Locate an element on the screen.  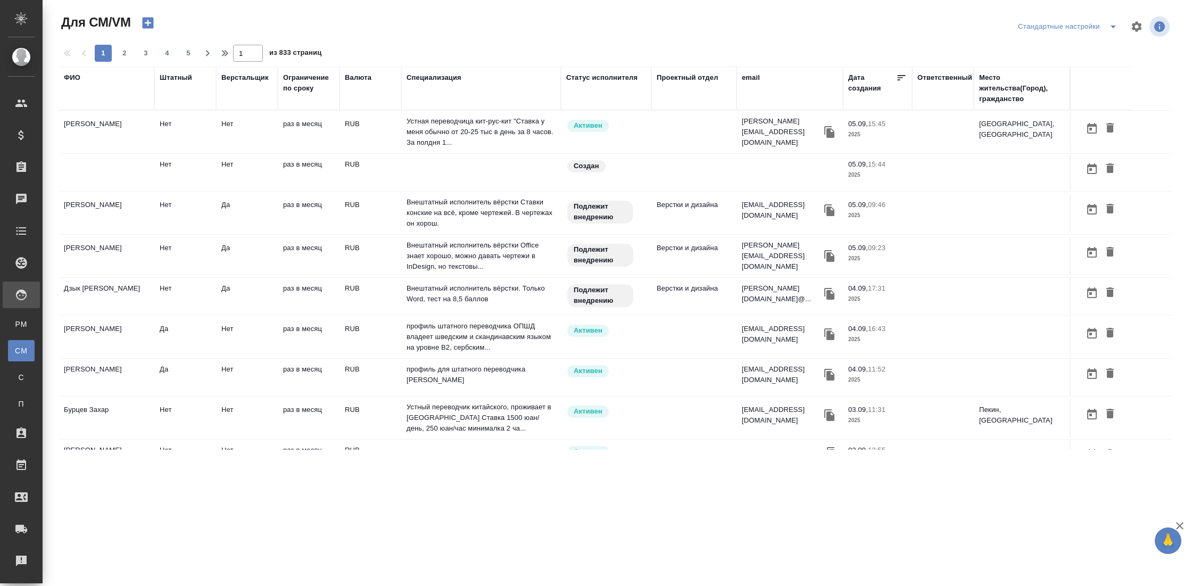
p: Активен is located at coordinates (588, 411).